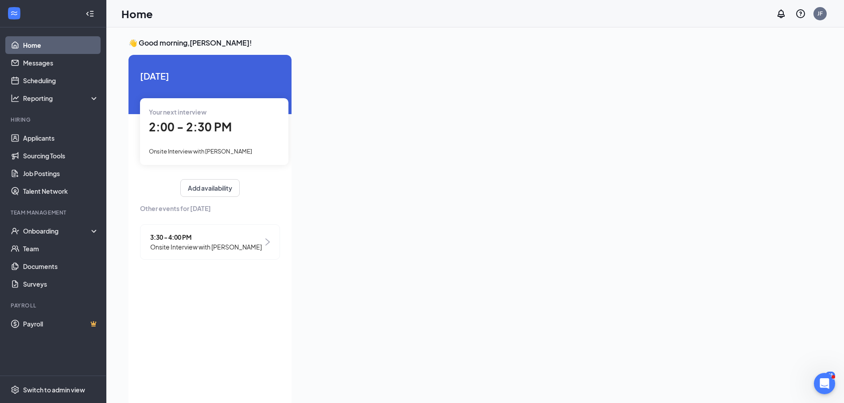  I want to click on svg: Analysis, so click(15, 98).